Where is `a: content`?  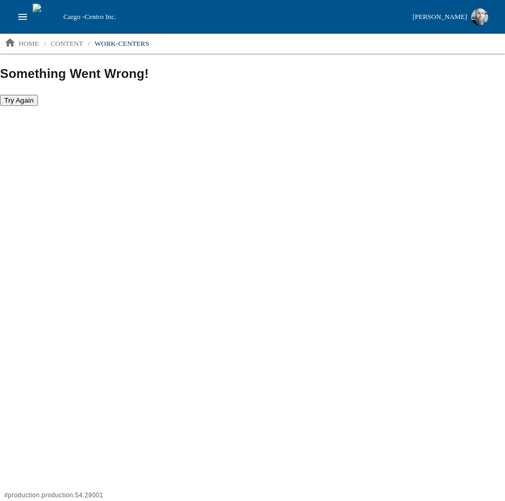 a: content is located at coordinates (67, 44).